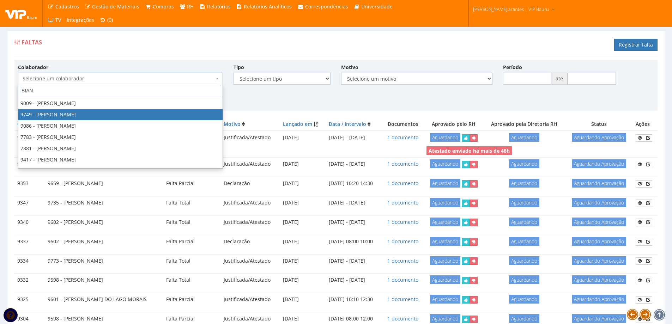 This screenshot has width=672, height=324. What do you see at coordinates (190, 6) in the screenshot?
I see `span: RH` at bounding box center [190, 6].